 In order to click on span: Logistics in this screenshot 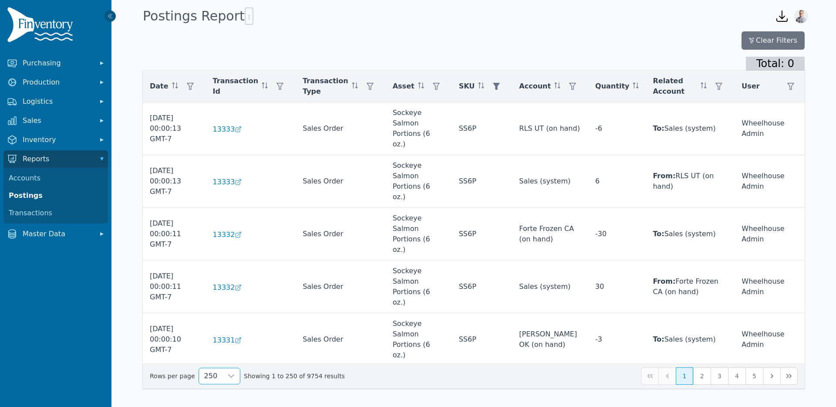, I will do `click(57, 101)`.